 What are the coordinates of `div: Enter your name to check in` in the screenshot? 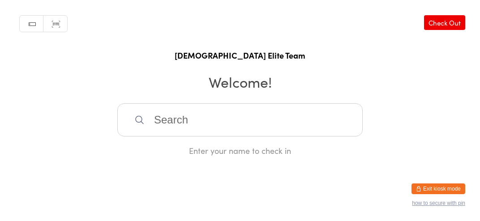 It's located at (240, 150).